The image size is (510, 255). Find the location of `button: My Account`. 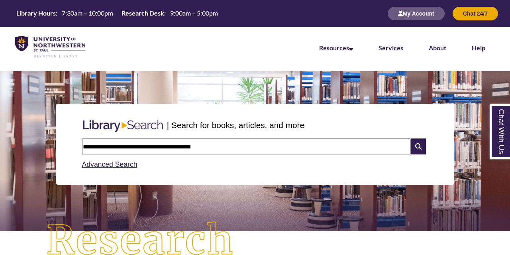

button: My Account is located at coordinates (416, 14).